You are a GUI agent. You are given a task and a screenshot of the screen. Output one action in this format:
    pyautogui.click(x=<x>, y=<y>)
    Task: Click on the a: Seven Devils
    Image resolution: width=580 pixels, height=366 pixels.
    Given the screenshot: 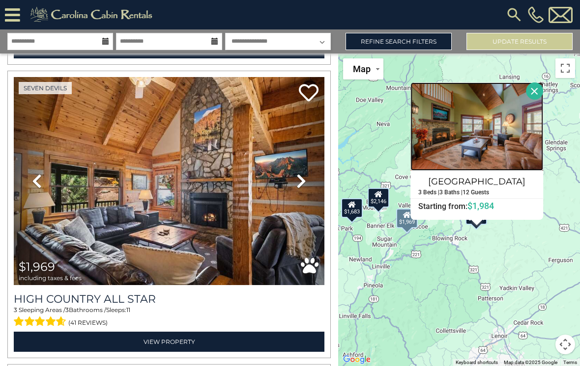 What is the action you would take?
    pyautogui.click(x=45, y=88)
    